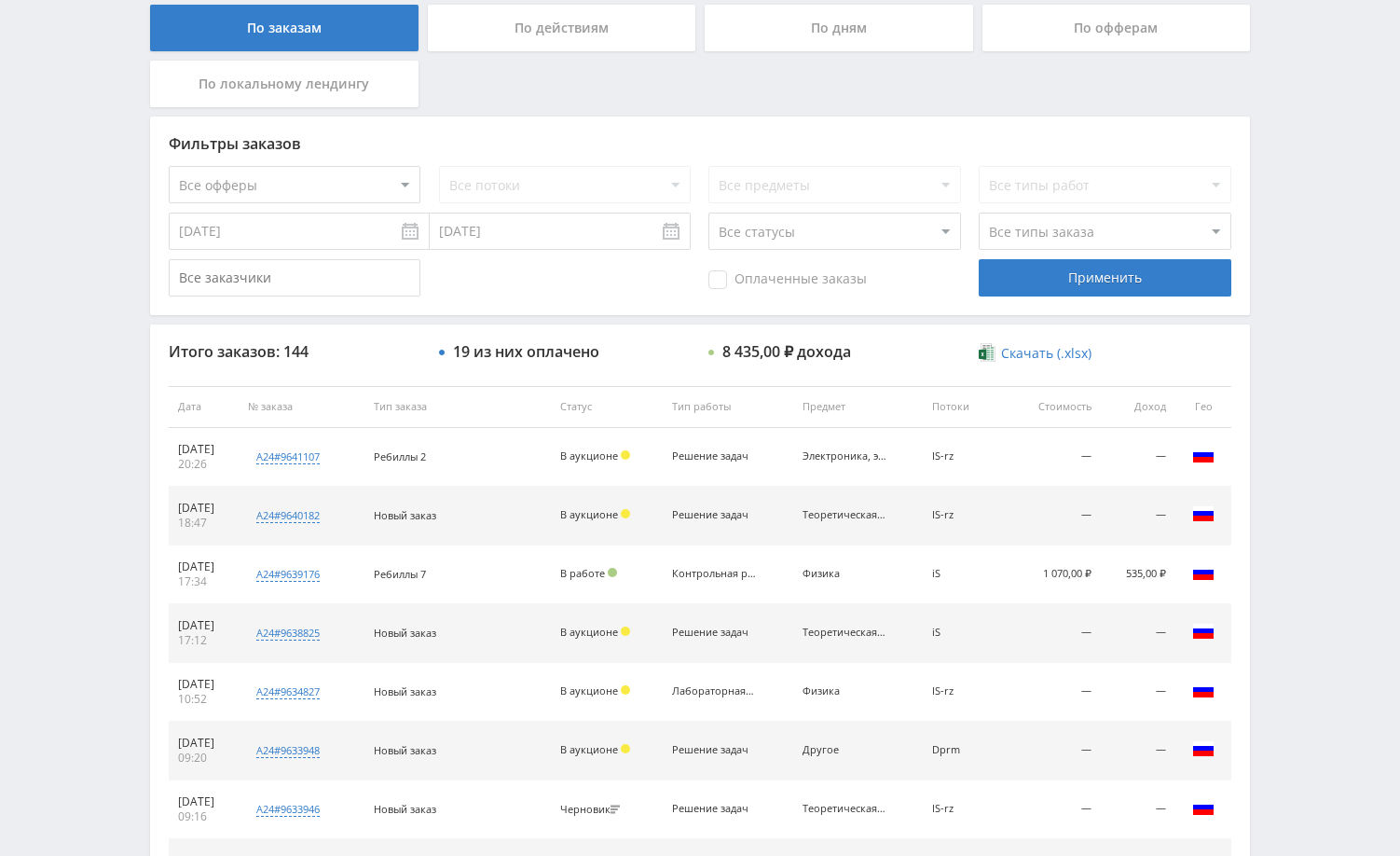 This screenshot has width=1400, height=856. Describe the element at coordinates (1034, 353) in the screenshot. I see `a: Скачать (.xlsx)` at that location.